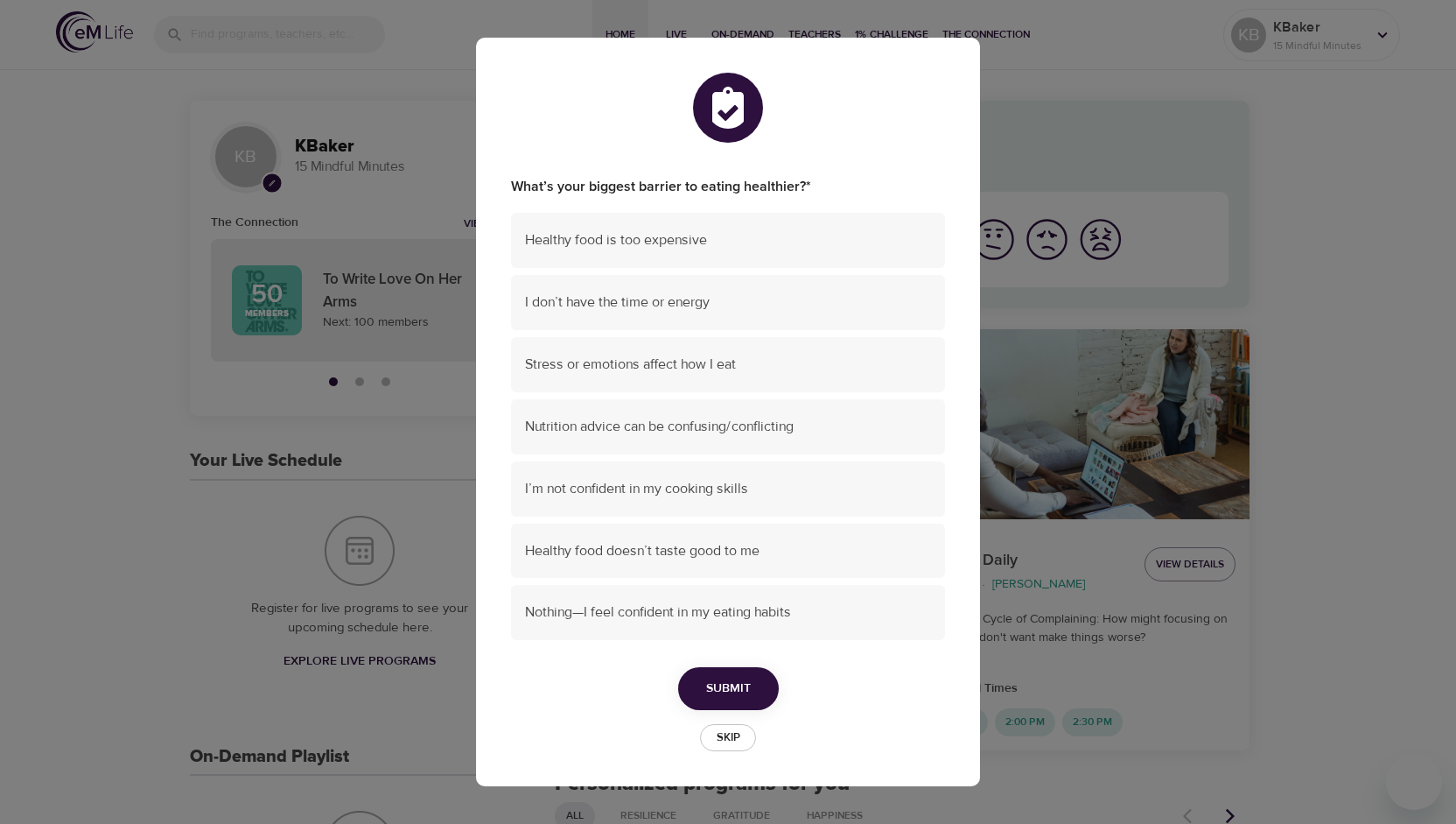  I want to click on span: Submit, so click(728, 688).